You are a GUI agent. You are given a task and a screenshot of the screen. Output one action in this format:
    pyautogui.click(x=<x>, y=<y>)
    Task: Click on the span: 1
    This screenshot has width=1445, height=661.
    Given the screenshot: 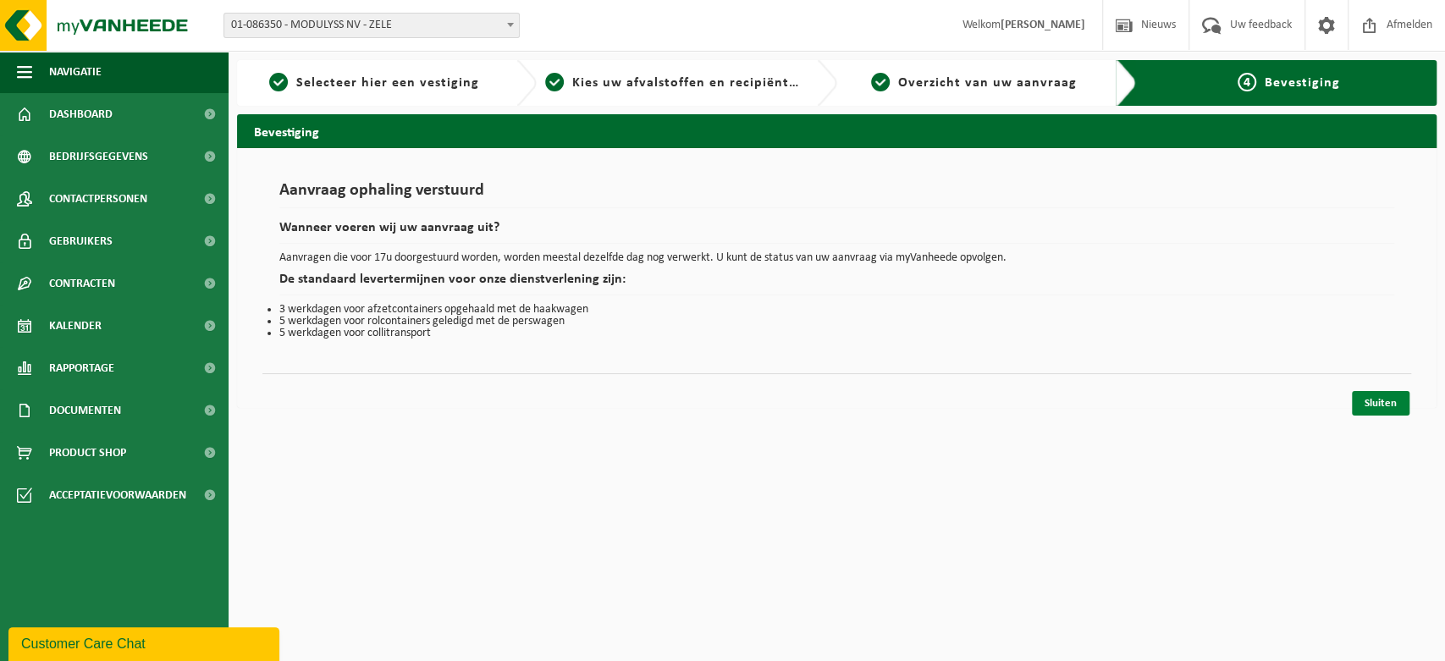 What is the action you would take?
    pyautogui.click(x=279, y=82)
    